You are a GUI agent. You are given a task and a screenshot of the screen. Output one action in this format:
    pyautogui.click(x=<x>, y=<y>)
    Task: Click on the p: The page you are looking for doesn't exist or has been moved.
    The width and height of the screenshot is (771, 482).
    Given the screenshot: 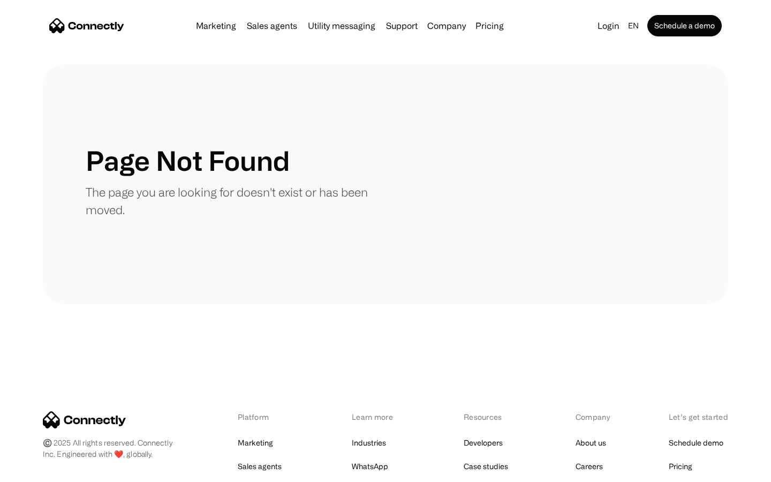 What is the action you would take?
    pyautogui.click(x=236, y=201)
    